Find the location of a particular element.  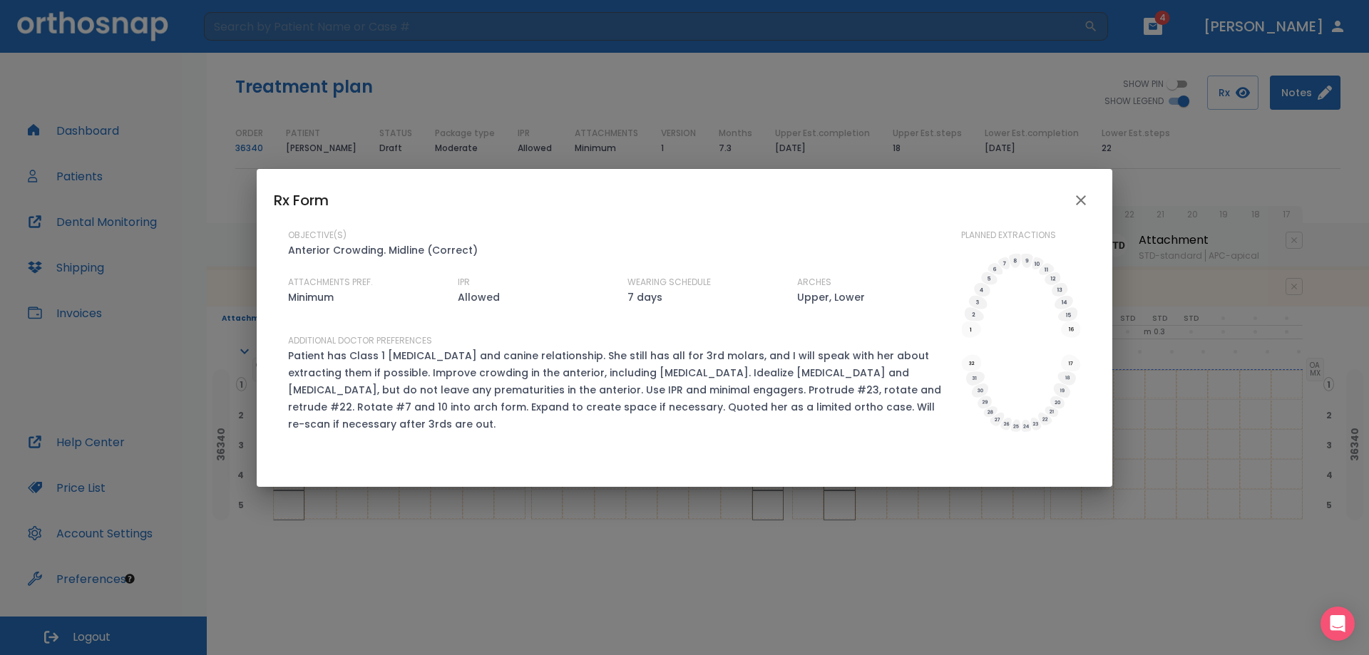

p: Upper, Lower is located at coordinates (831, 297).